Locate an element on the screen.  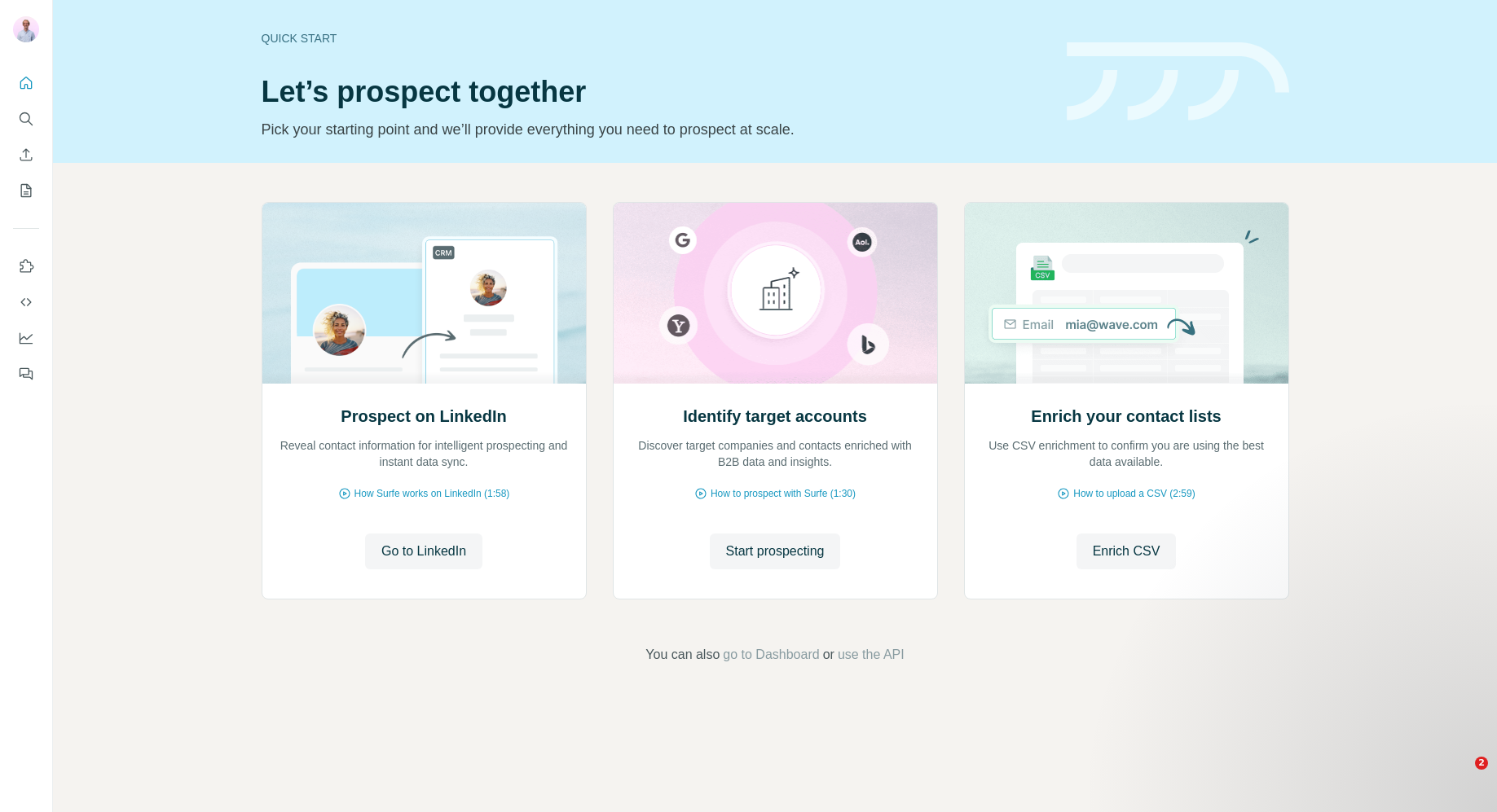
span: or is located at coordinates (829, 655).